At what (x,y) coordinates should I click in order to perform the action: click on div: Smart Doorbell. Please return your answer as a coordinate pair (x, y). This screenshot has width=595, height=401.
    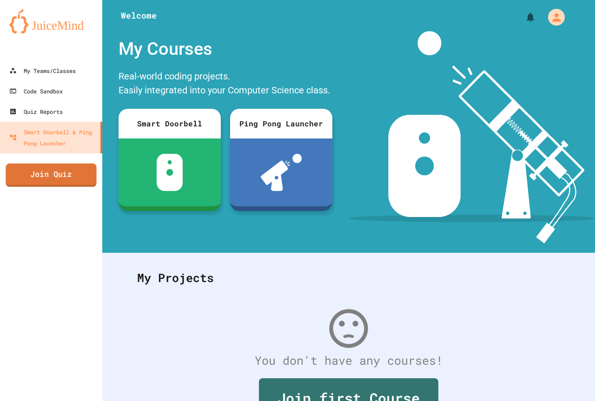
    Looking at the image, I should click on (170, 124).